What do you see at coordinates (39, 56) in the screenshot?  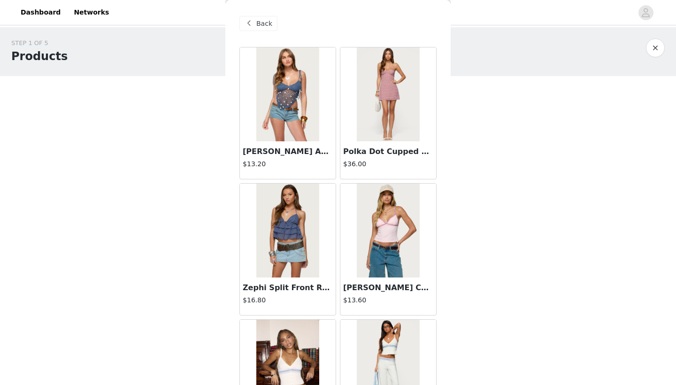 I see `h1: Products` at bounding box center [39, 56].